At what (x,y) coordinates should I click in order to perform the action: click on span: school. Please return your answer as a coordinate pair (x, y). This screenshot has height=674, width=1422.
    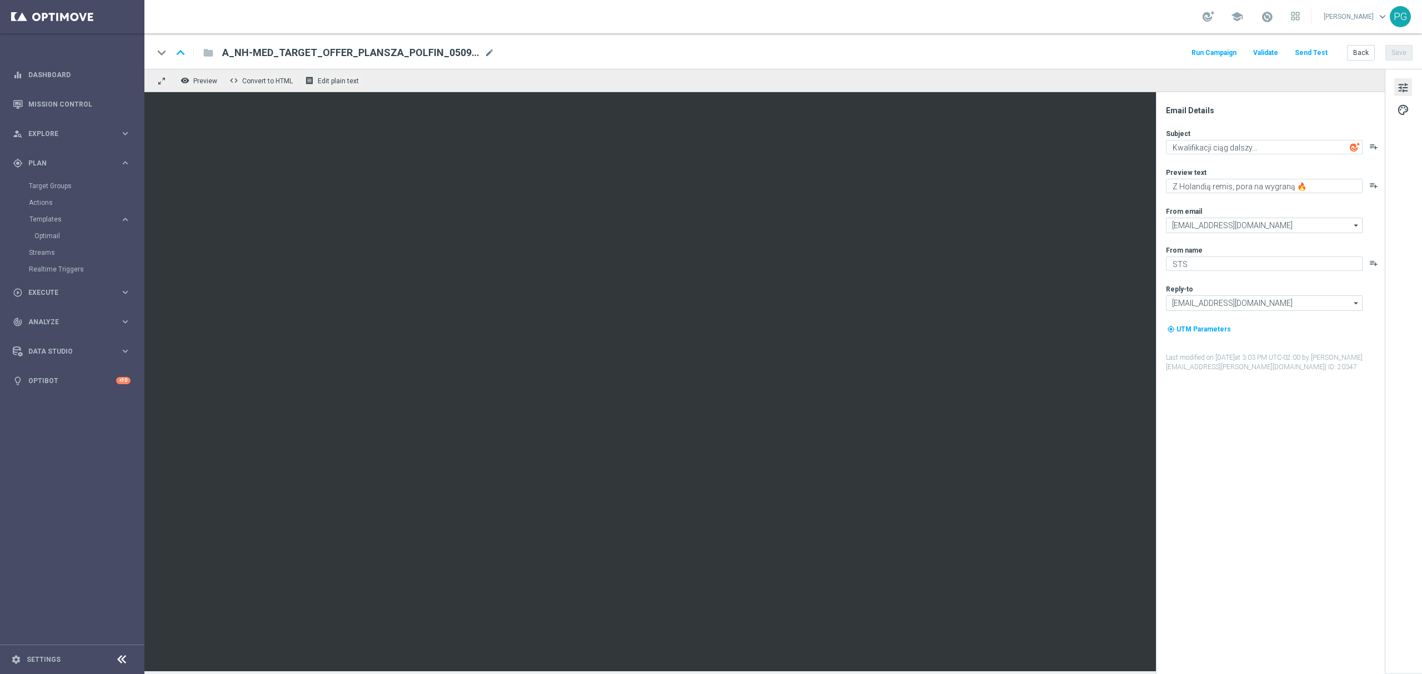
    Looking at the image, I should click on (1237, 17).